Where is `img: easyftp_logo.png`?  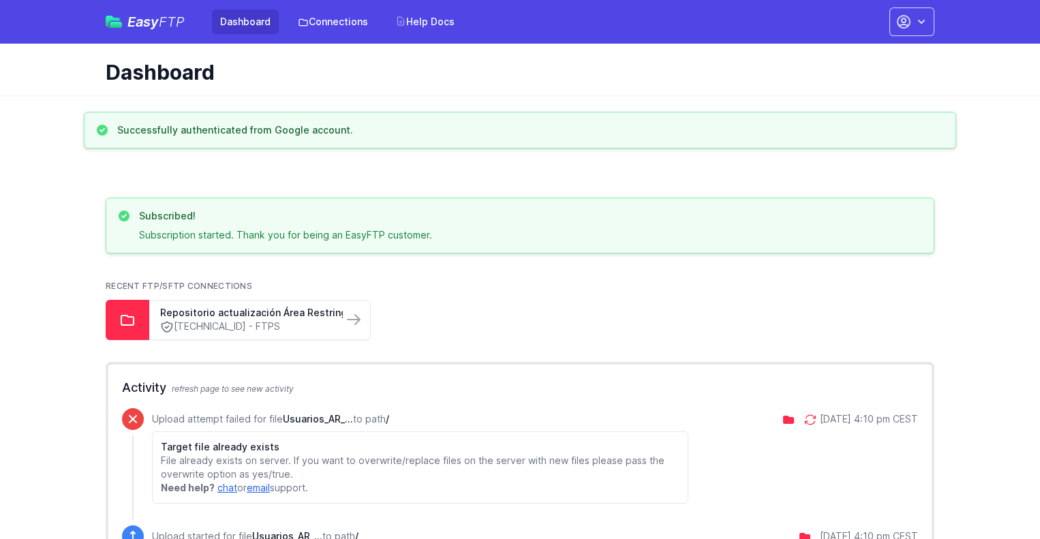
img: easyftp_logo.png is located at coordinates (114, 22).